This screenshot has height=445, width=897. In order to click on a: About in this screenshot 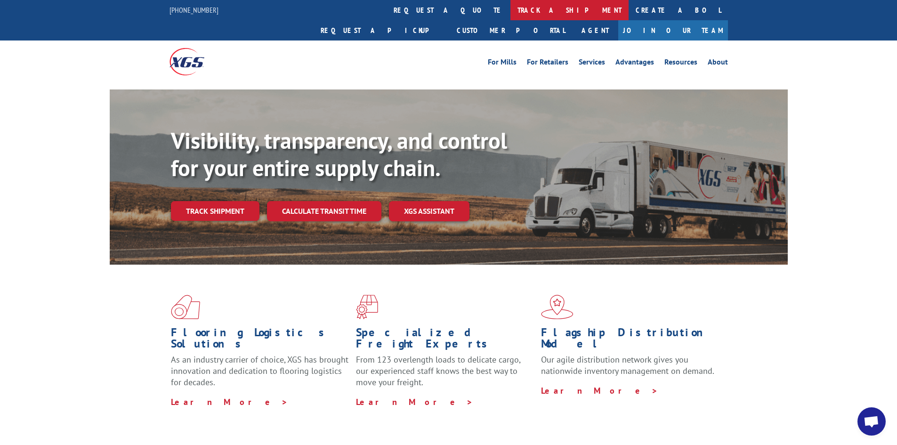, I will do `click(718, 64)`.